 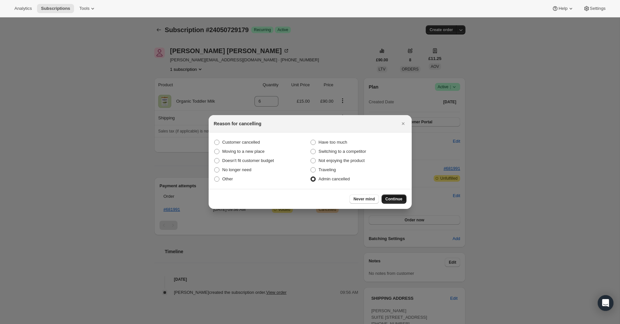 I want to click on span: Settings, so click(x=598, y=9).